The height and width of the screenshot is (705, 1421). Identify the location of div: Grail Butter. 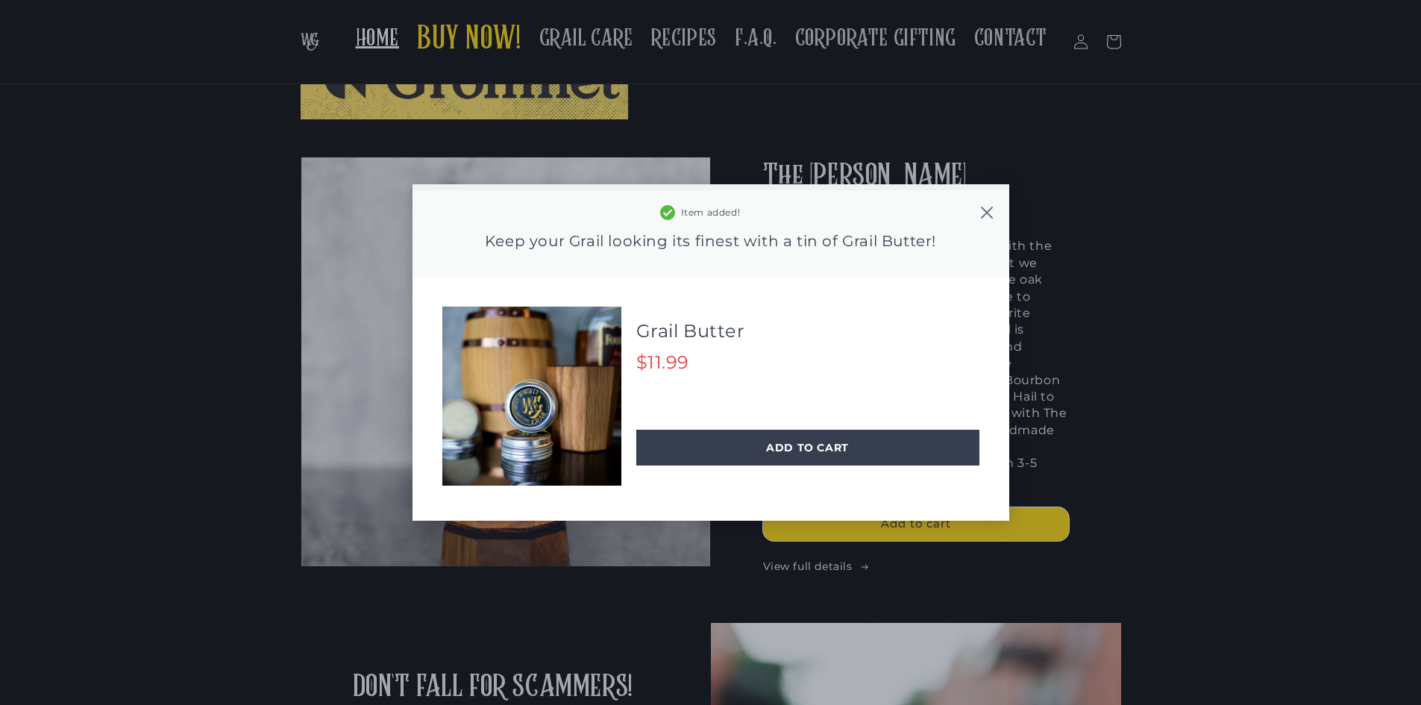
(808, 331).